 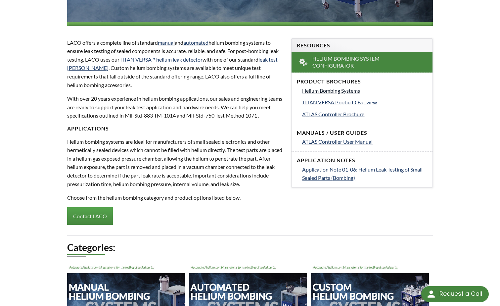 What do you see at coordinates (175, 163) in the screenshot?
I see `p: Helium bombing systems are ideal for manufacturers of small sealed electronics and other hermetic...` at bounding box center [175, 163].